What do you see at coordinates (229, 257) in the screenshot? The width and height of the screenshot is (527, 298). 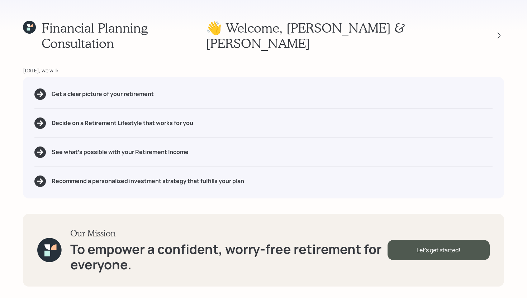 I see `h1: To empower a confident, worry-free retirement for everyone.` at bounding box center [229, 257].